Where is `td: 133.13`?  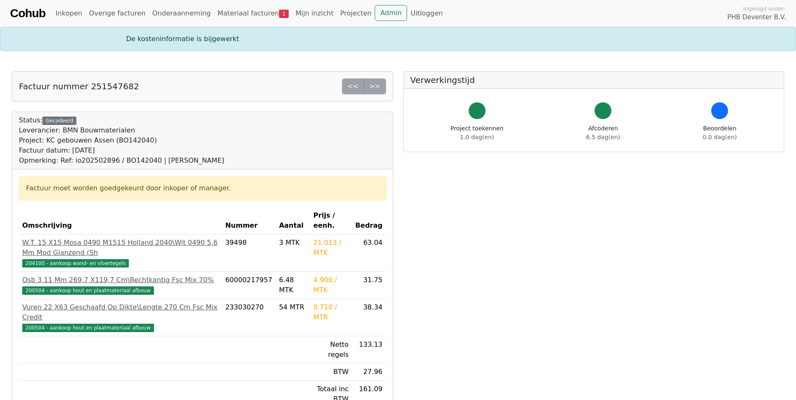
td: 133.13 is located at coordinates (369, 350).